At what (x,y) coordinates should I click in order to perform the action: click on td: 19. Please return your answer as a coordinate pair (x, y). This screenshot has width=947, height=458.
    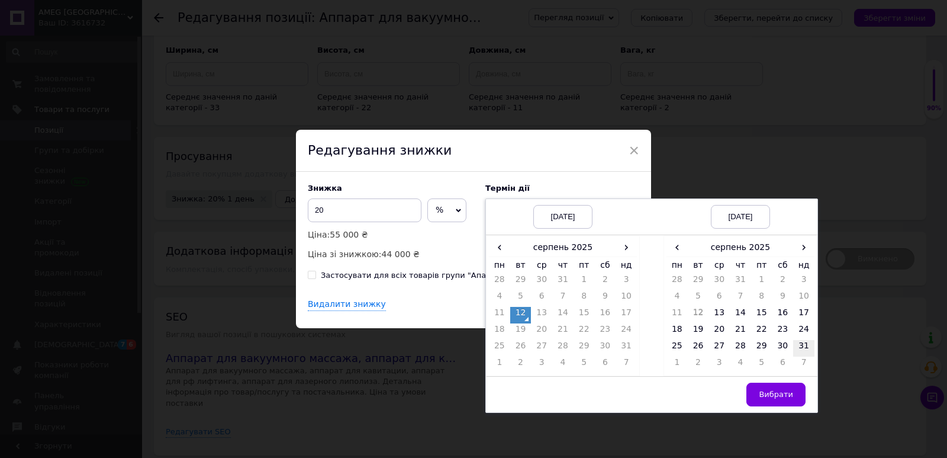
    Looking at the image, I should click on (698, 331).